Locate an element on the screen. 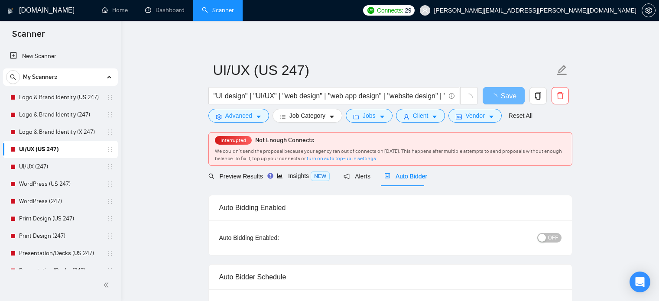 Image resolution: width=659 pixels, height=301 pixels. span: delete is located at coordinates (560, 96).